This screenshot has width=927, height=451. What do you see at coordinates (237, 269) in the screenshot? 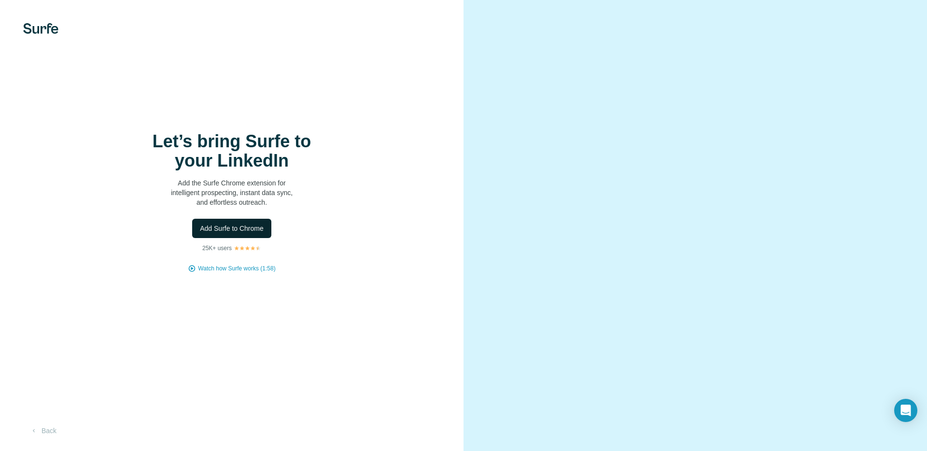
I see `button: Watch how Surfe works (1:58)` at bounding box center [237, 269].